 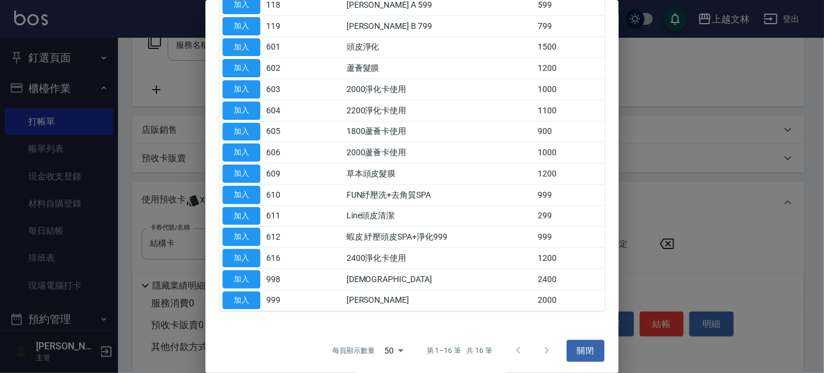 I want to click on p: 第 1–16 筆 共 16 筆, so click(x=459, y=351).